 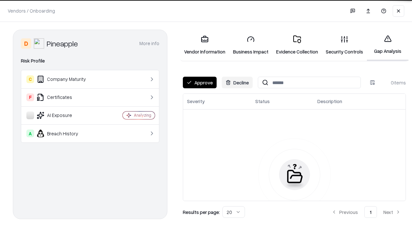 I want to click on a: Evidence Collection, so click(x=297, y=45).